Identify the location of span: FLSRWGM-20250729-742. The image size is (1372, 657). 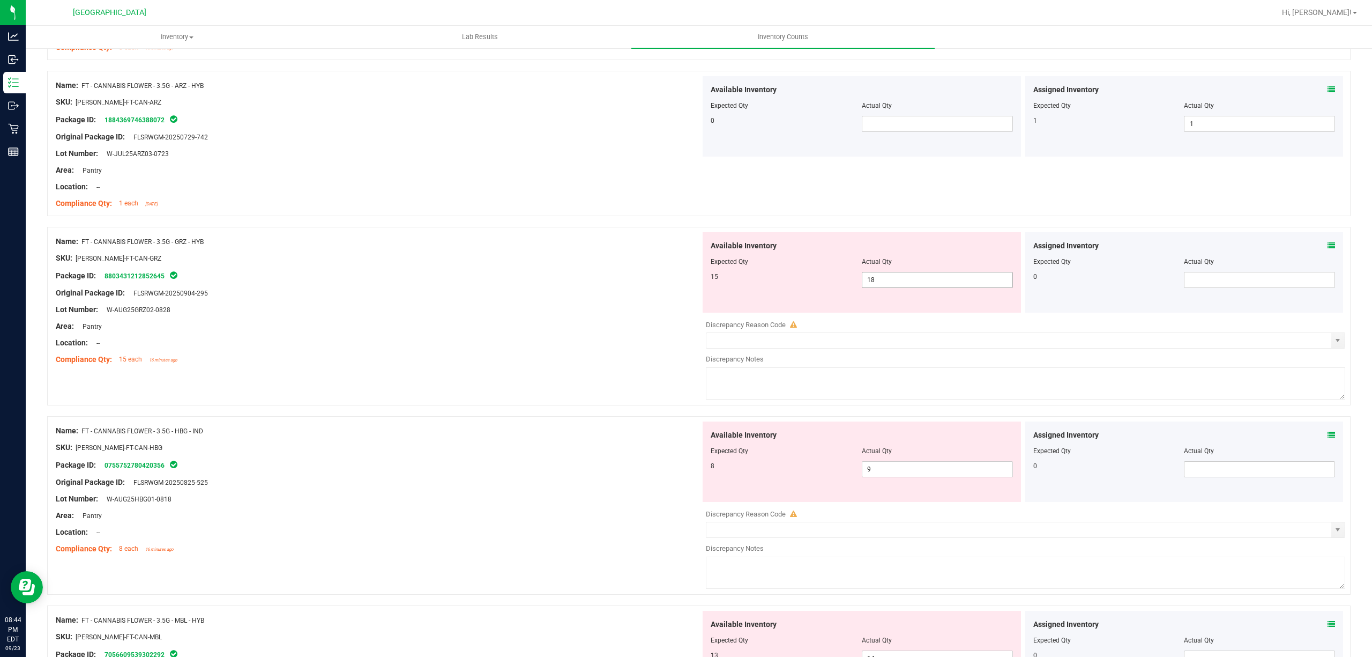
(168, 137).